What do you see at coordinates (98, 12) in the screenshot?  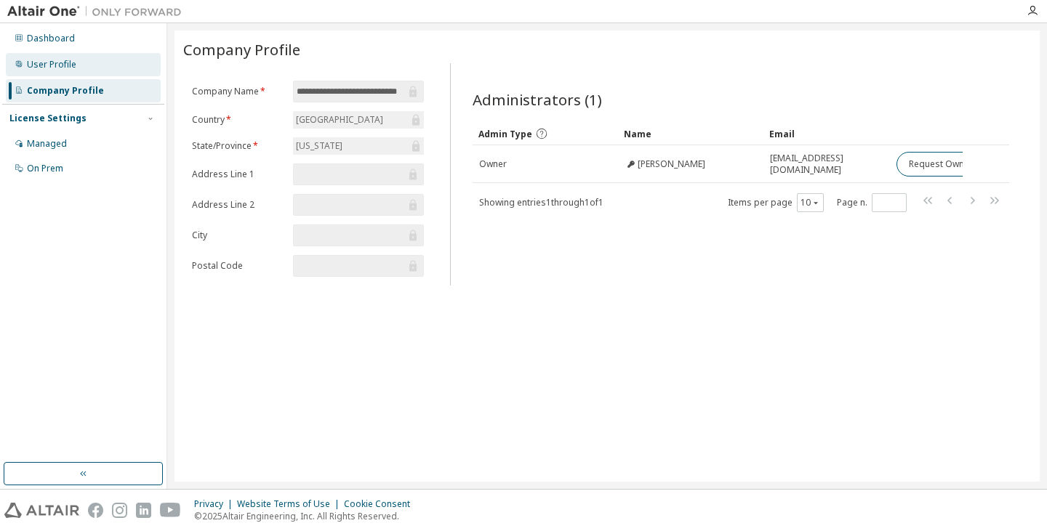 I see `img: Altair One` at bounding box center [98, 12].